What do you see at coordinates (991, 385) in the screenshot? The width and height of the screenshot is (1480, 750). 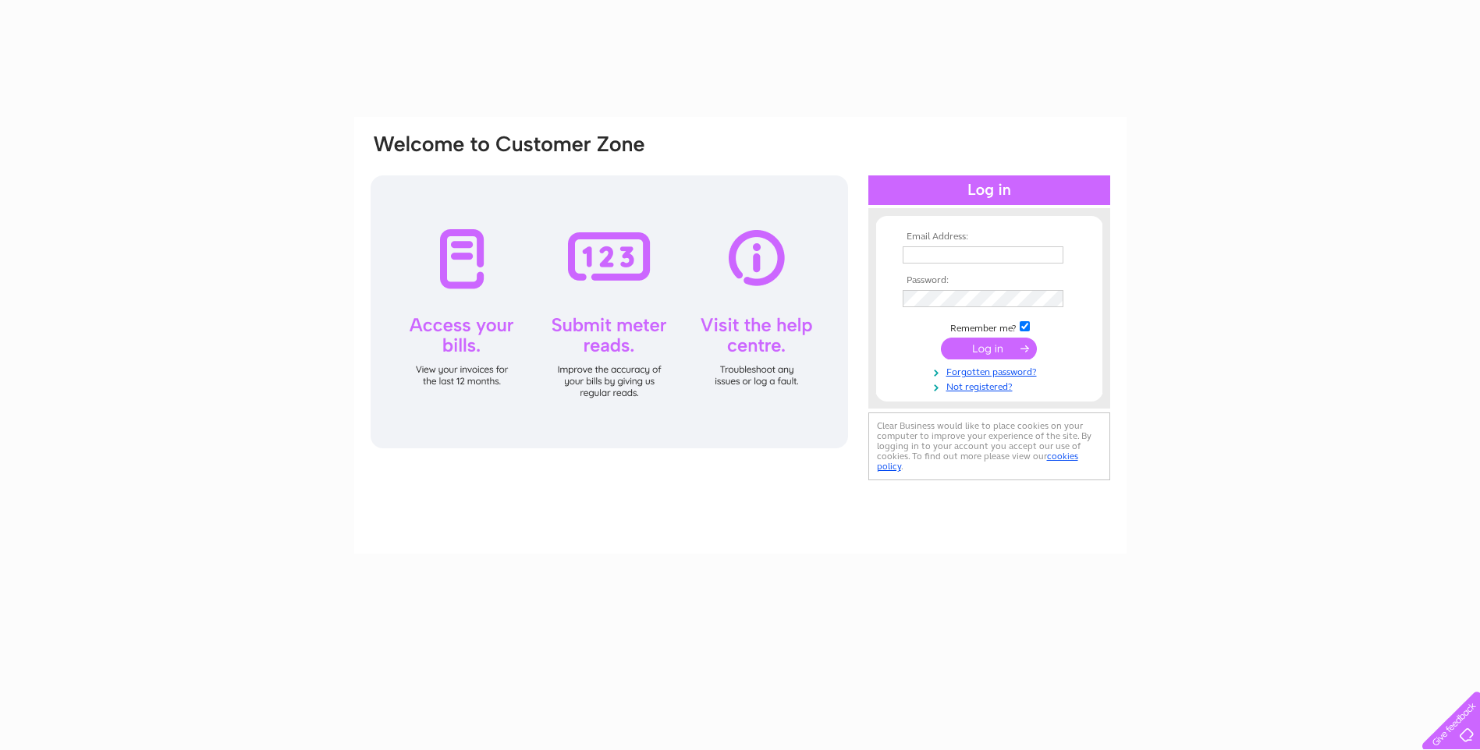 I see `a: Not registered?` at bounding box center [991, 385].